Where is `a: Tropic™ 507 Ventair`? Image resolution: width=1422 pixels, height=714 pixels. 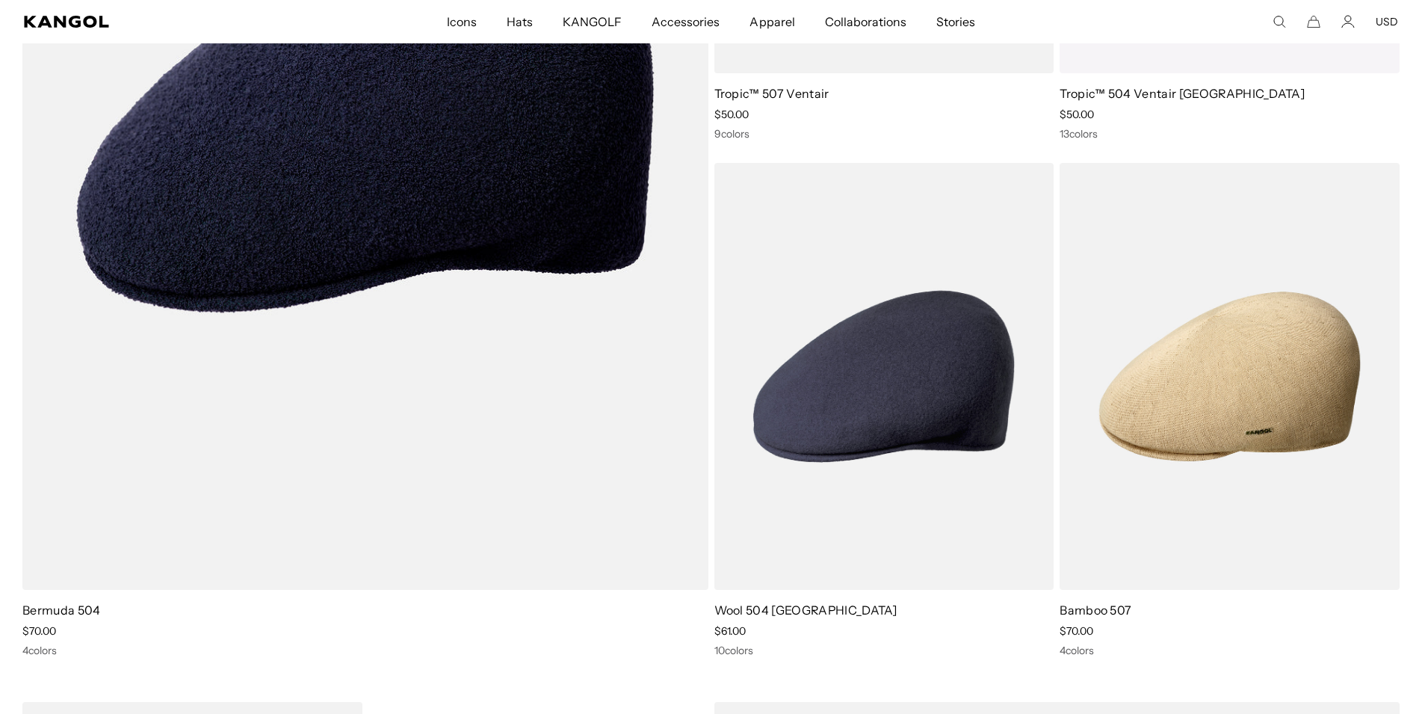 a: Tropic™ 507 Ventair is located at coordinates (772, 93).